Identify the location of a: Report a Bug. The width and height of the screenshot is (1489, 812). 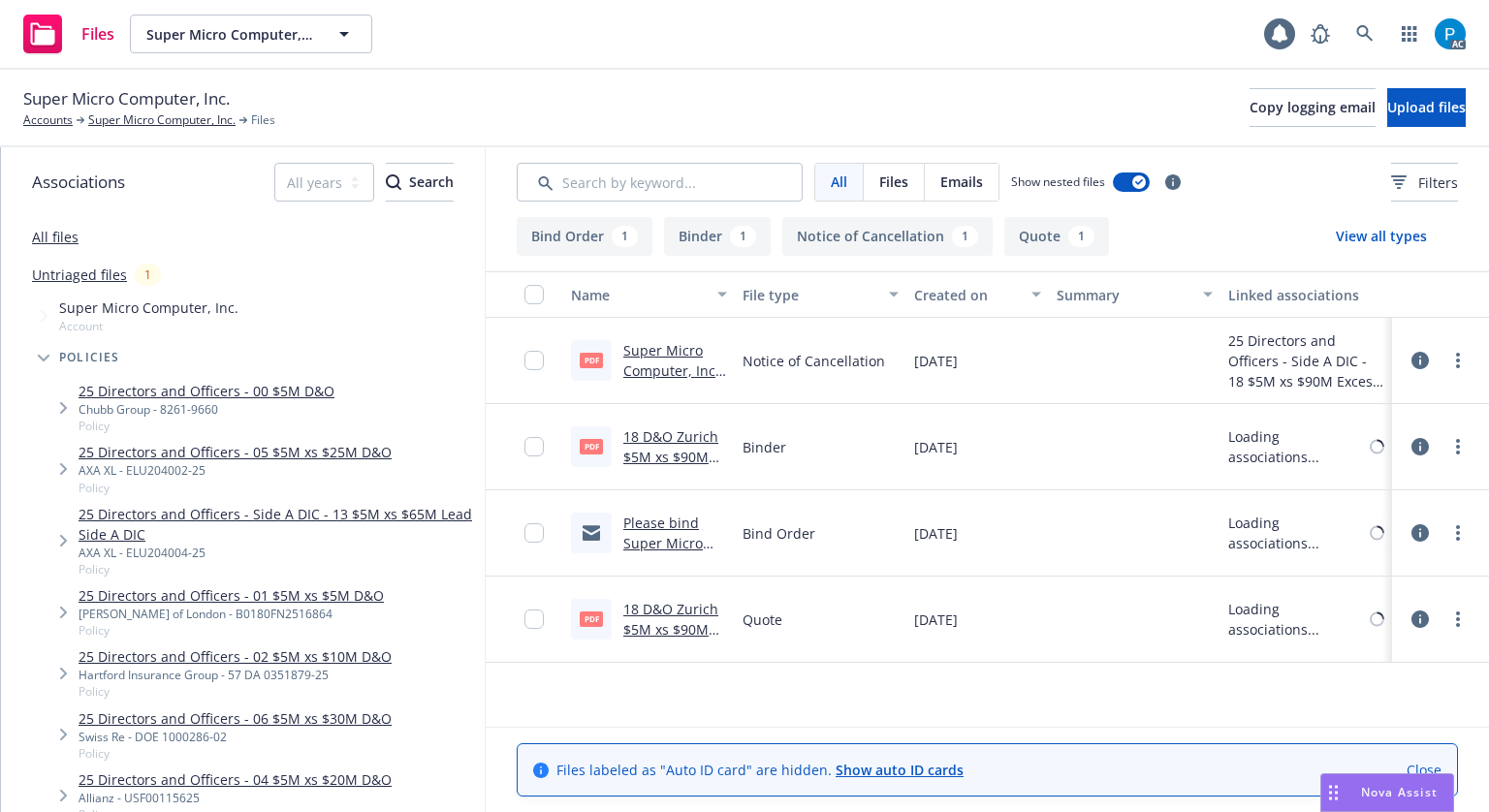
(1320, 34).